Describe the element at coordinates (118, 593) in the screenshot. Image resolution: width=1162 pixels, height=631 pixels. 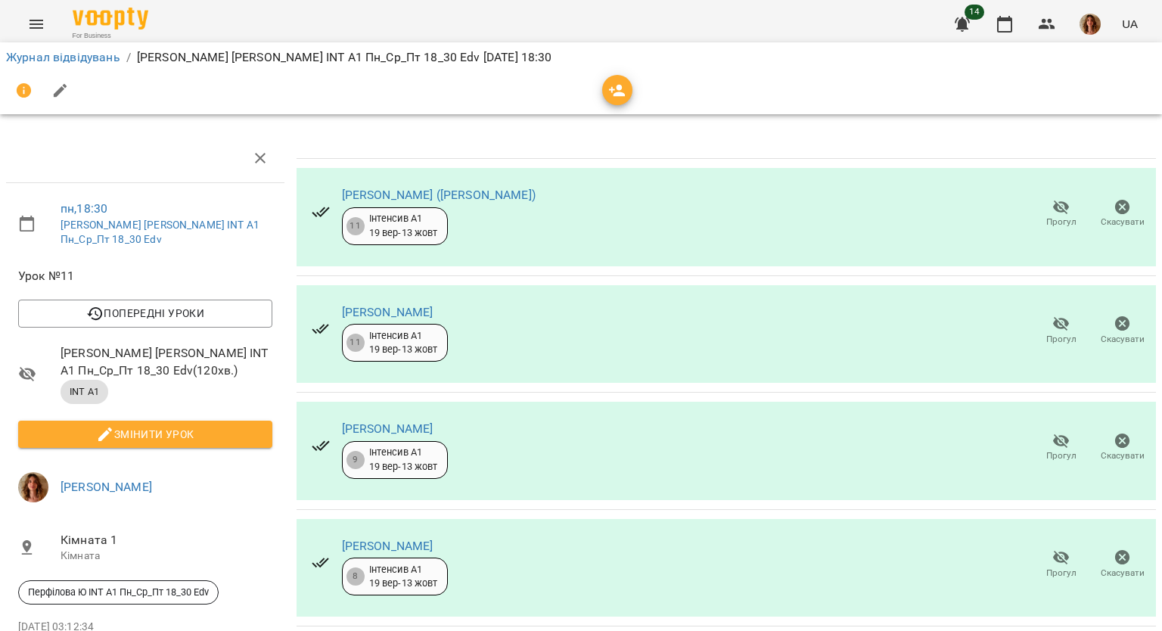
I see `span: Перфілова Ю INT А1 Пн_Ср_Пт 18_30 Edv` at that location.